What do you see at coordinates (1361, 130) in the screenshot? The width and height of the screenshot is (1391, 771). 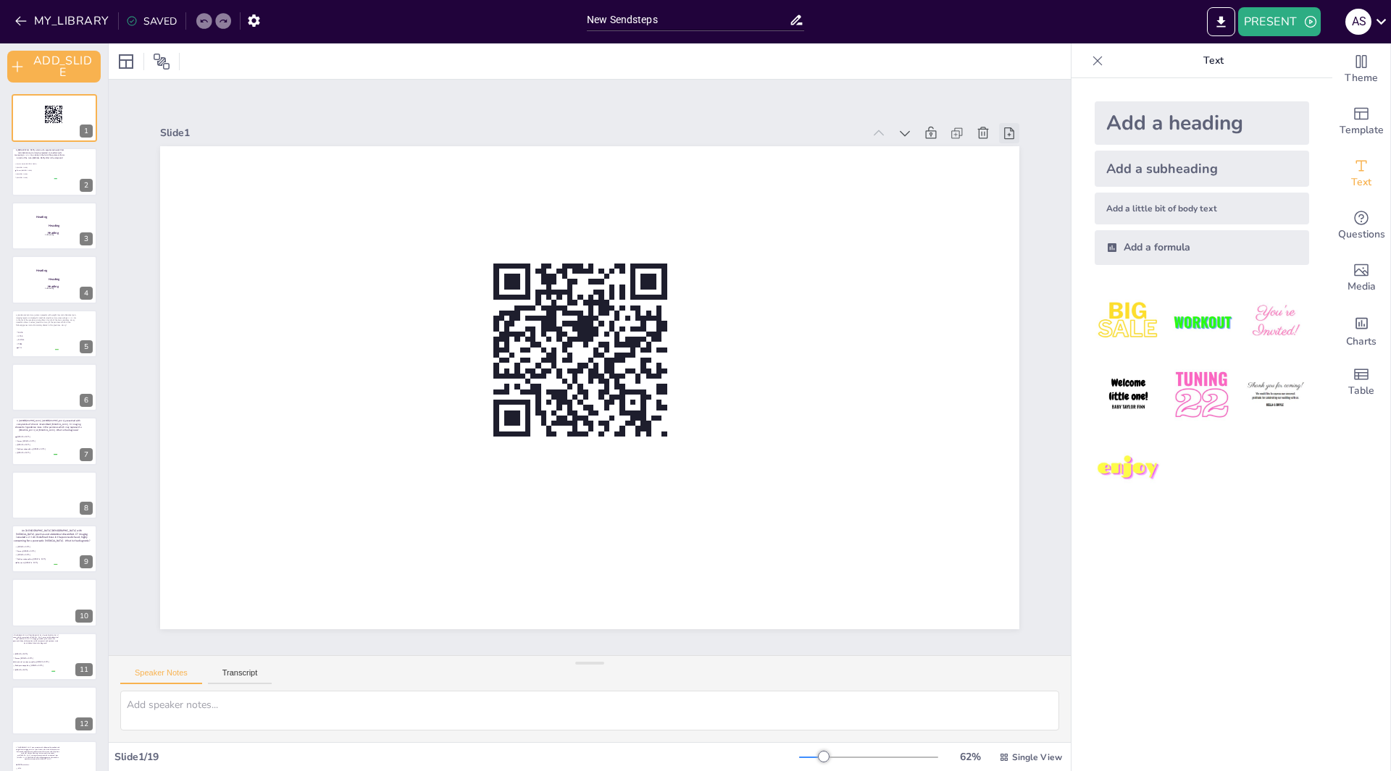 I see `span: Template` at bounding box center [1361, 130].